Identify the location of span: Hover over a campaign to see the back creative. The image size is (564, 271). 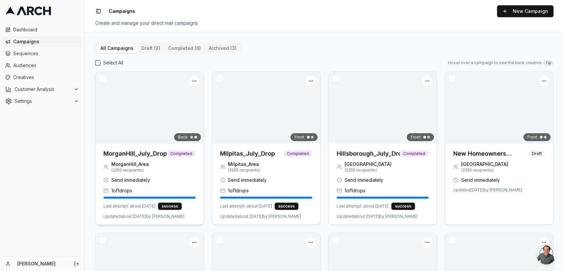
(495, 63).